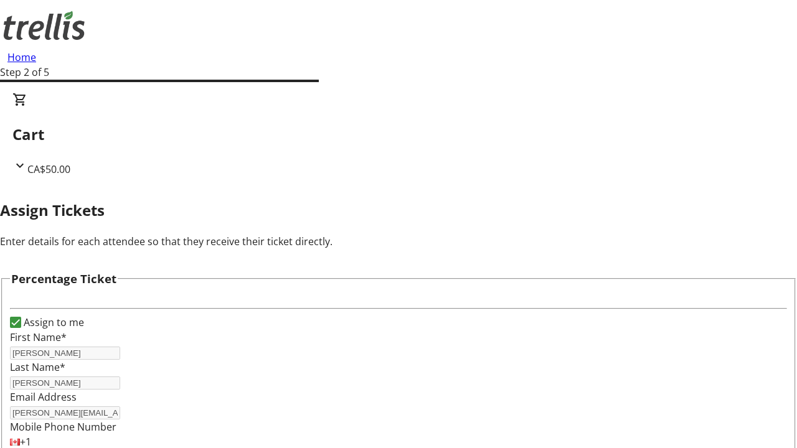 Image resolution: width=797 pixels, height=448 pixels. Describe the element at coordinates (43, 397) in the screenshot. I see `label: Email Address` at that location.